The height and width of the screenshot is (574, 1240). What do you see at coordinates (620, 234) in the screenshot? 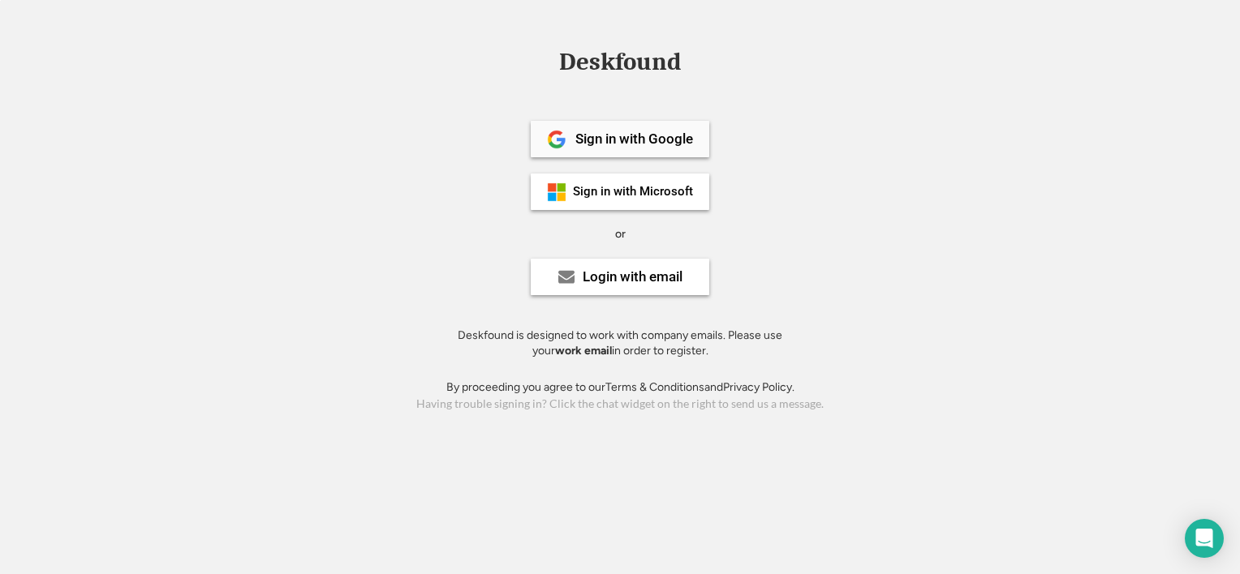
I see `div: or` at bounding box center [620, 234].